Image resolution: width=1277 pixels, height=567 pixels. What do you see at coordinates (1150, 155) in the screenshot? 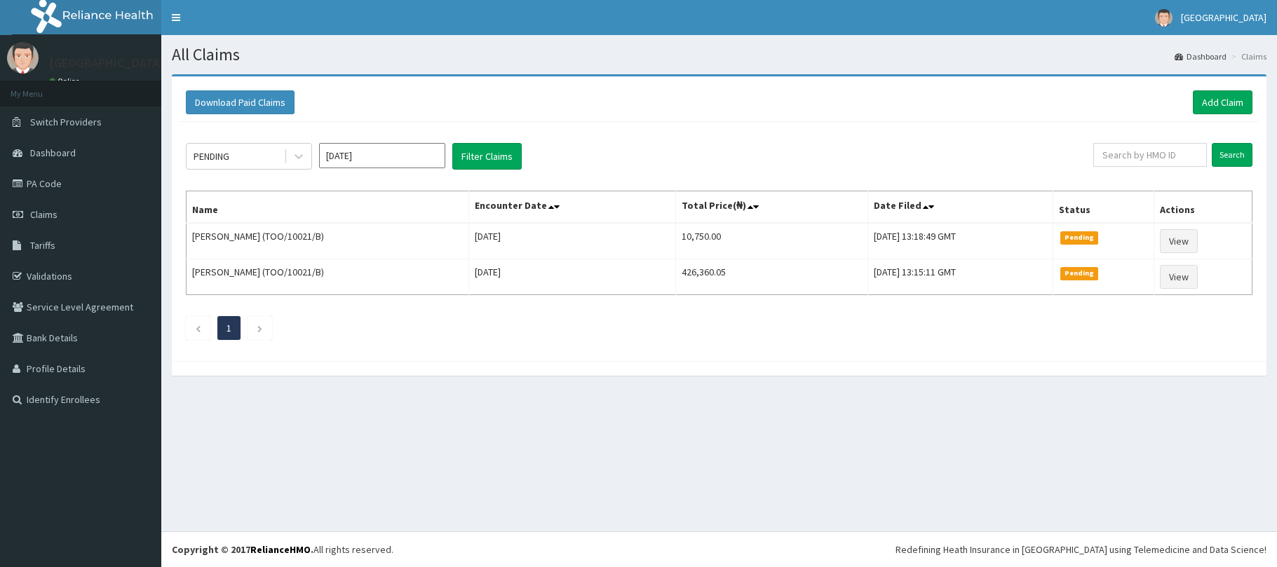
I see `input: Search by HMO ID` at bounding box center [1150, 155].